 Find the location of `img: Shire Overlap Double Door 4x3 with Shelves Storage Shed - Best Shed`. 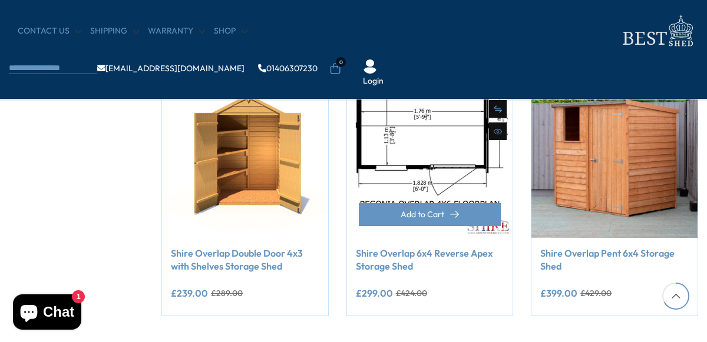

img: Shire Overlap Double Door 4x3 with Shelves Storage Shed - Best Shed is located at coordinates (245, 155).